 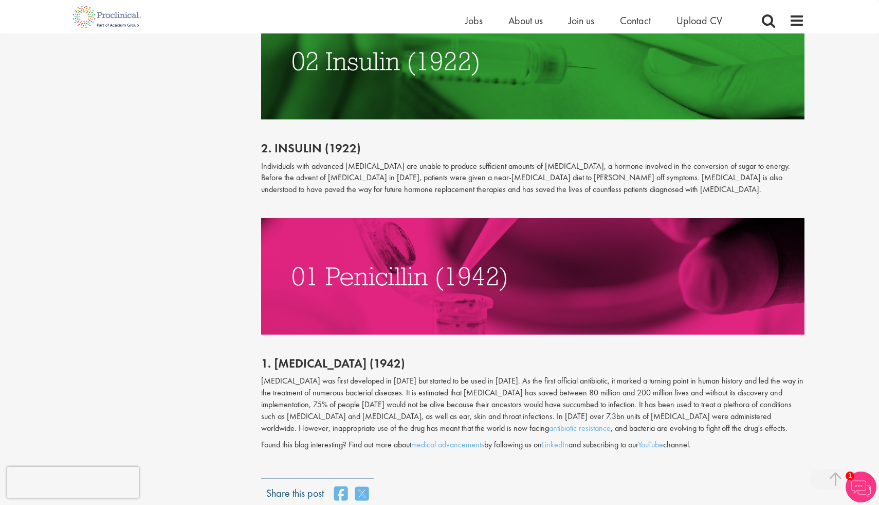 What do you see at coordinates (341, 493) in the screenshot?
I see `a: share on facebook` at bounding box center [341, 493].